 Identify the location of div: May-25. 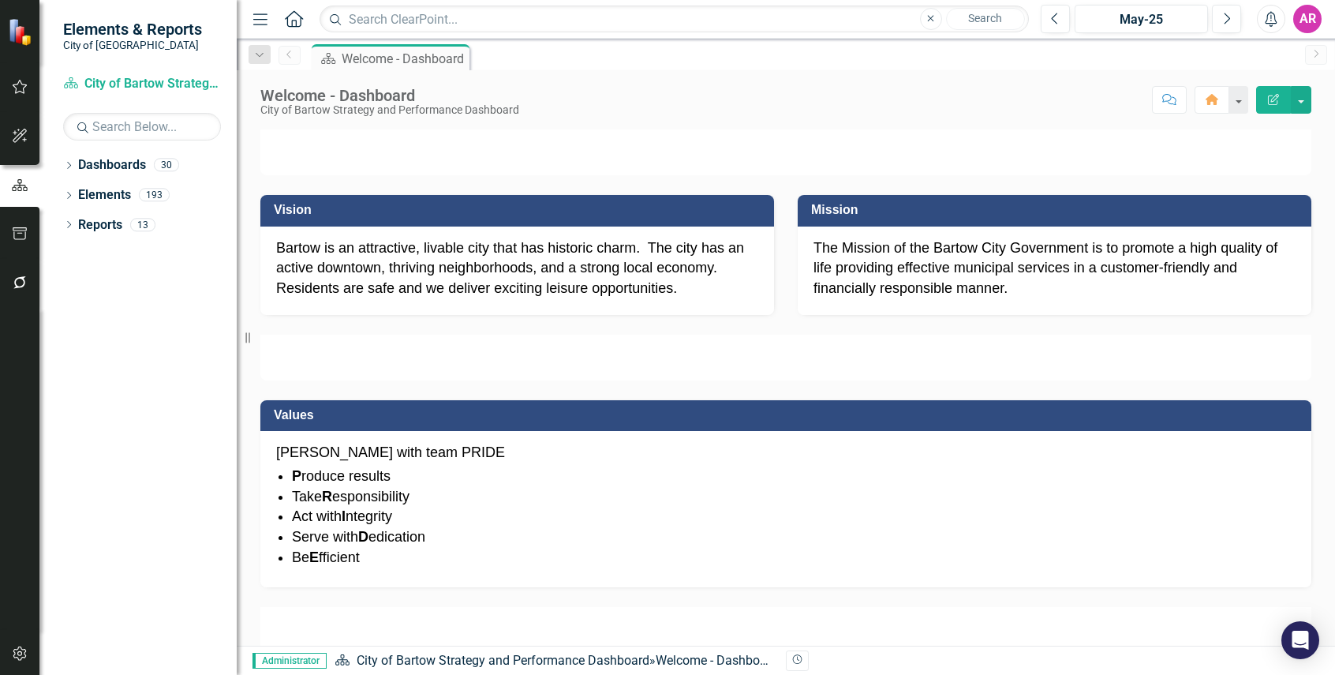
(1141, 20).